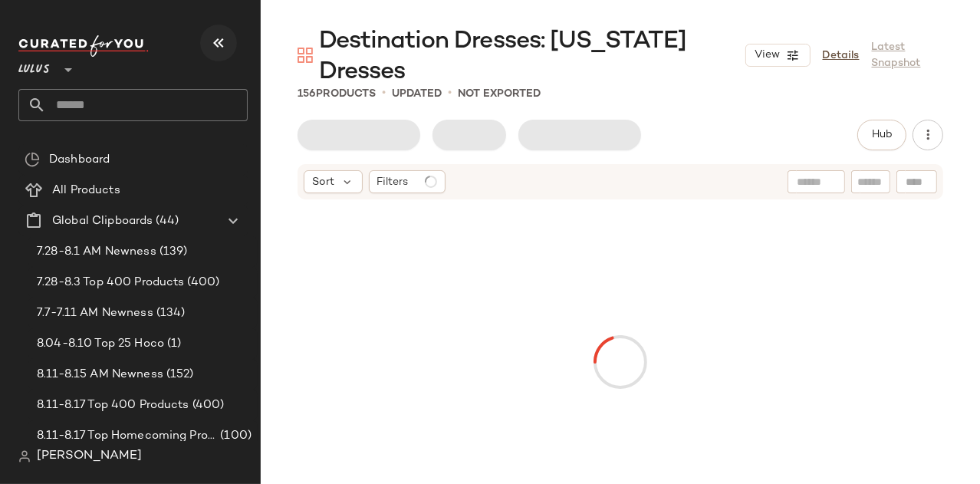  Describe the element at coordinates (86, 190) in the screenshot. I see `span: All Products` at that location.